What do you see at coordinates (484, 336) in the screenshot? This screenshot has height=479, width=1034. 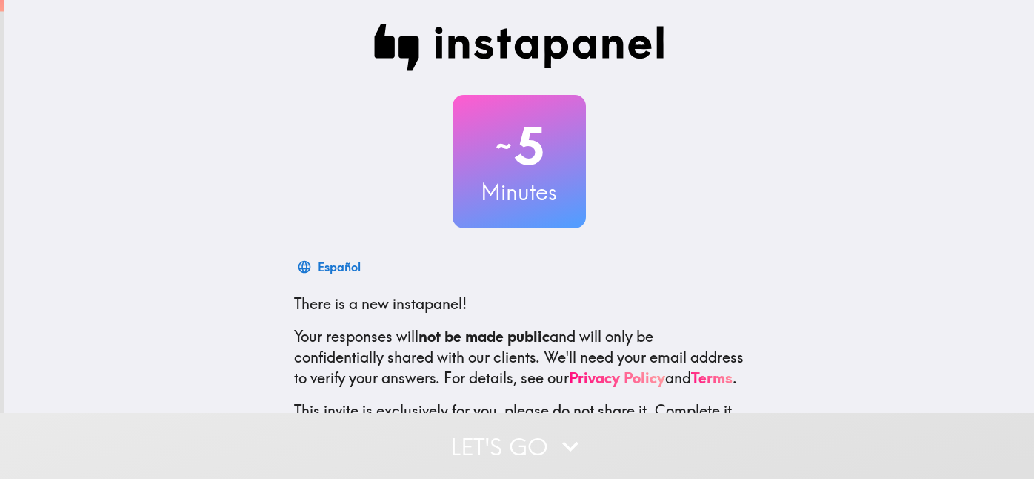 I see `b: not be made public` at bounding box center [484, 336].